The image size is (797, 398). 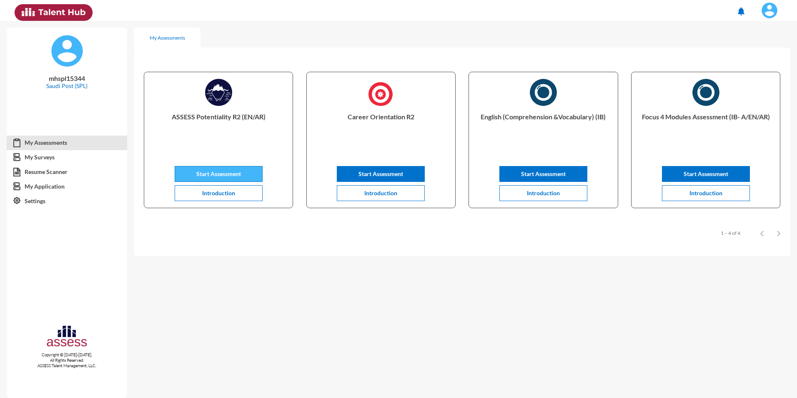 What do you see at coordinates (730, 233) in the screenshot?
I see `div: 1 – 4 of 4` at bounding box center [730, 233].